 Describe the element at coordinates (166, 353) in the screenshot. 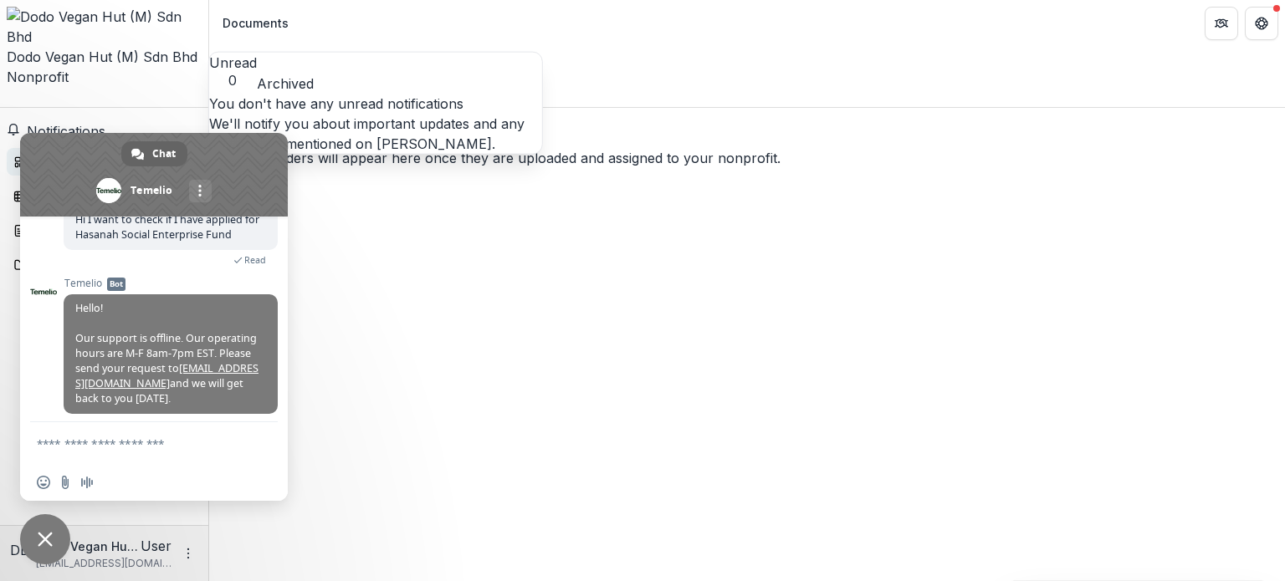

I see `span: Hello! Our support is offline. Our operating hours are M-F 8am-7pm EST. Please send your request ...` at that location.